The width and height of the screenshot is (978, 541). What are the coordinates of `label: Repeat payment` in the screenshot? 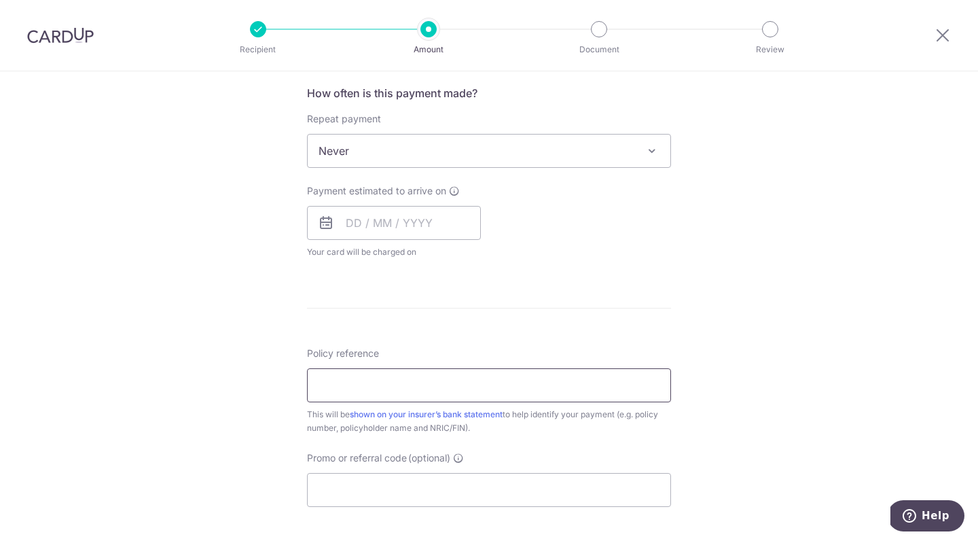 It's located at (344, 119).